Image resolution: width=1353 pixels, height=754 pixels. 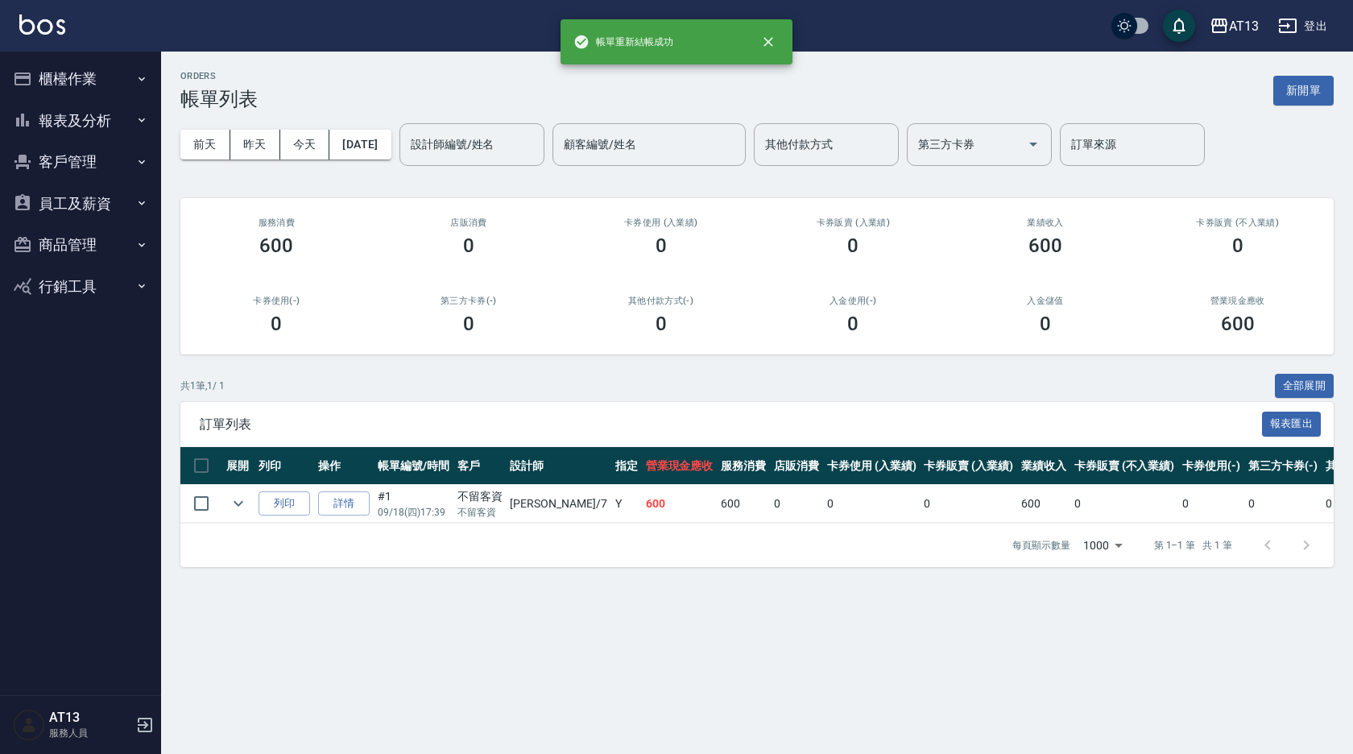 I want to click on img: Logo, so click(x=42, y=24).